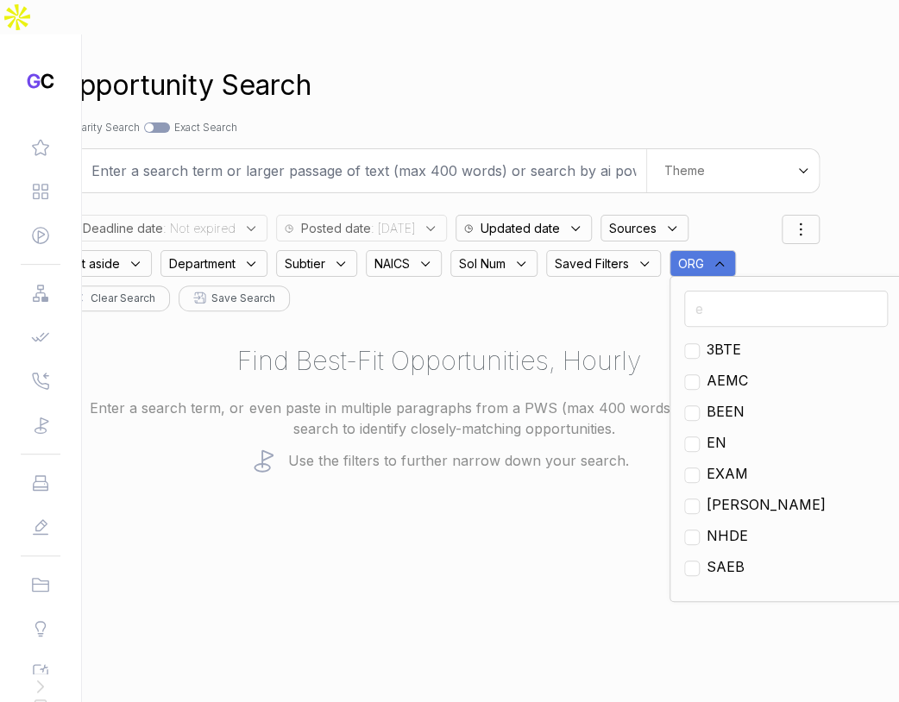  I want to click on span: Set aside, so click(93, 263).